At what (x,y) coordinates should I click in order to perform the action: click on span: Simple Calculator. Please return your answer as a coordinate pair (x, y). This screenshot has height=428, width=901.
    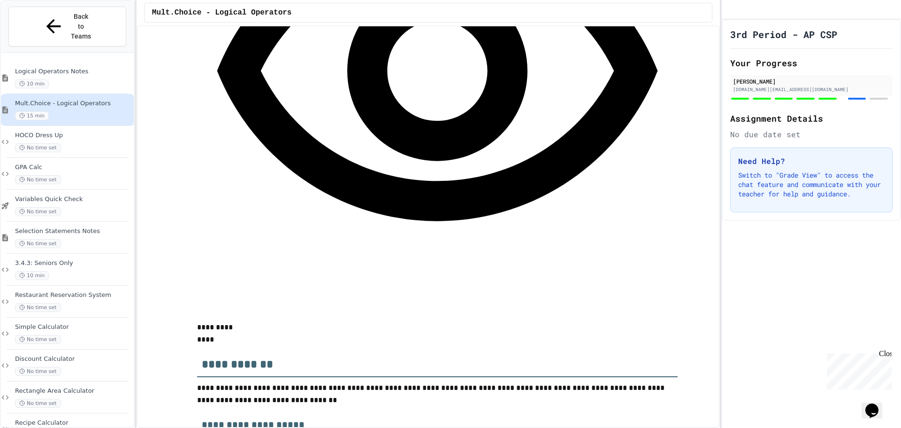
    Looking at the image, I should click on (73, 327).